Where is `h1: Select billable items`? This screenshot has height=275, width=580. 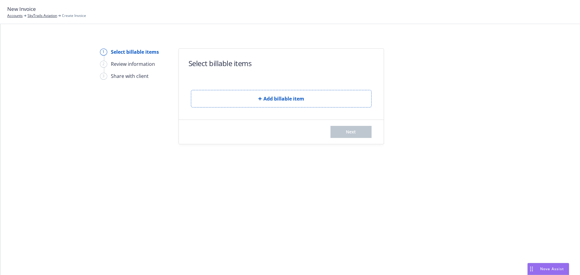
h1: Select billable items is located at coordinates (220, 63).